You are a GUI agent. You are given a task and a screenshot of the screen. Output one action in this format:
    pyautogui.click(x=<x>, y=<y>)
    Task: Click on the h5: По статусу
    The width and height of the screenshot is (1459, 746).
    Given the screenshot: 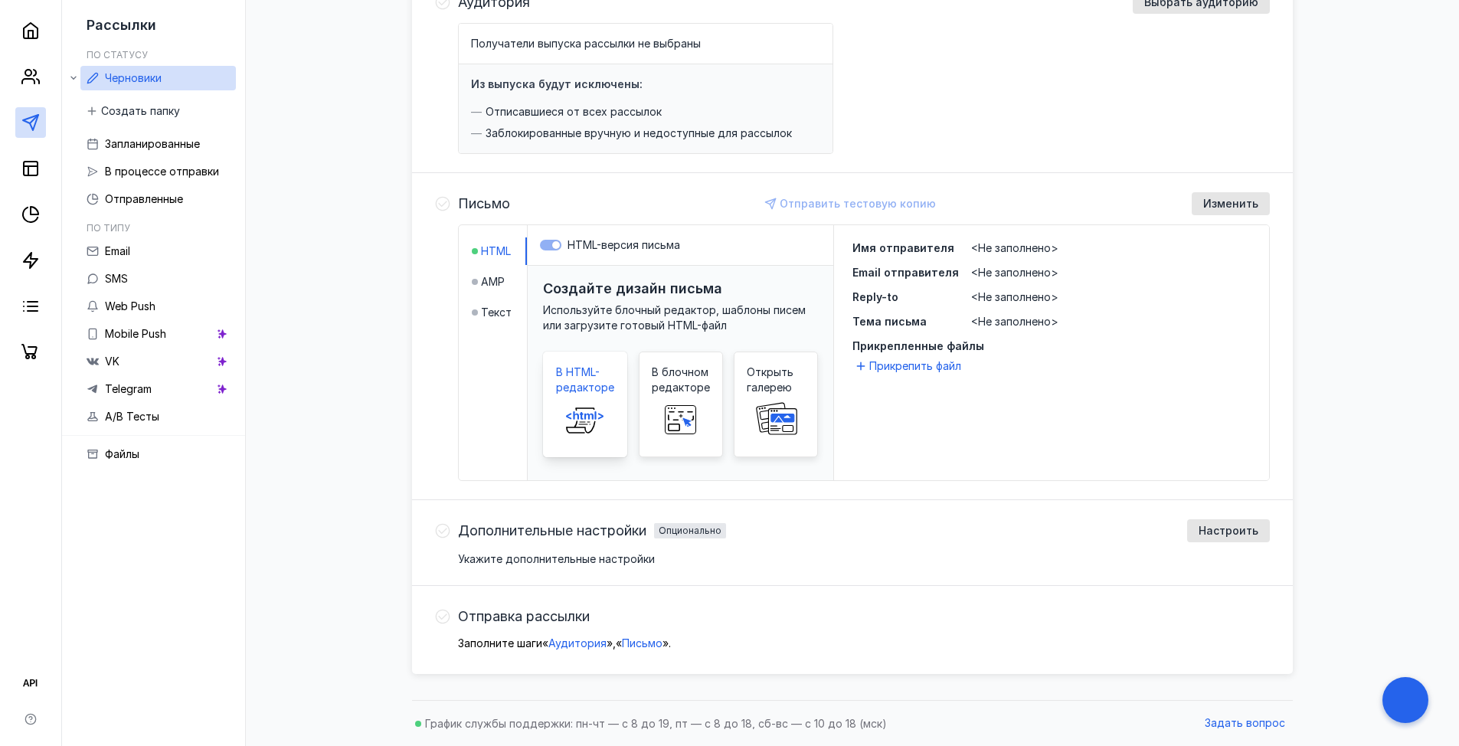 What is the action you would take?
    pyautogui.click(x=117, y=54)
    